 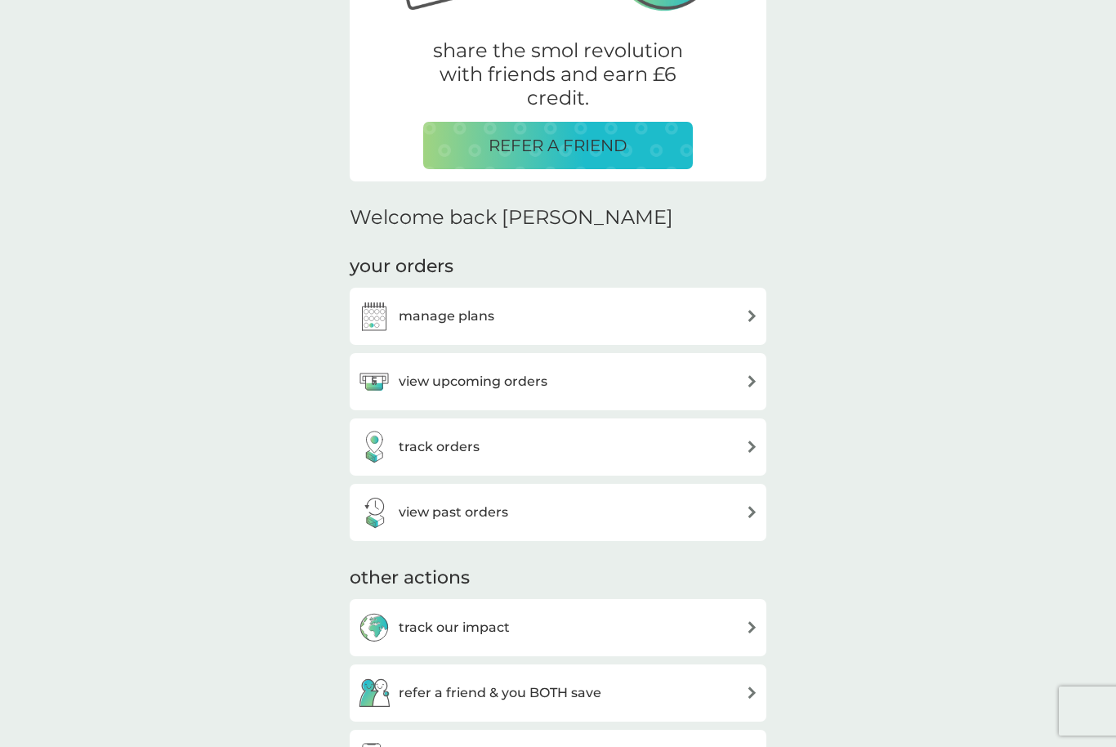 I want to click on h3: track our impact, so click(x=454, y=627).